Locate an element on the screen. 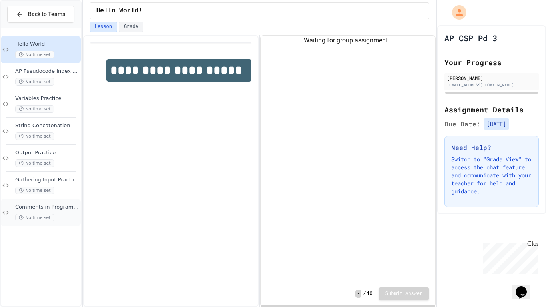 This screenshot has width=546, height=307. span: Back to Teams is located at coordinates (46, 14).